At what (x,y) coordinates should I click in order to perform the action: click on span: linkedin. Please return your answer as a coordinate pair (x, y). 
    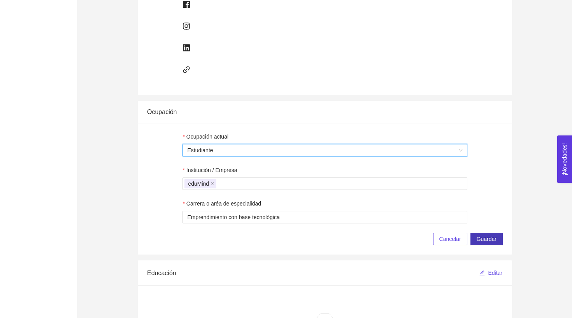
    Looking at the image, I should click on (186, 48).